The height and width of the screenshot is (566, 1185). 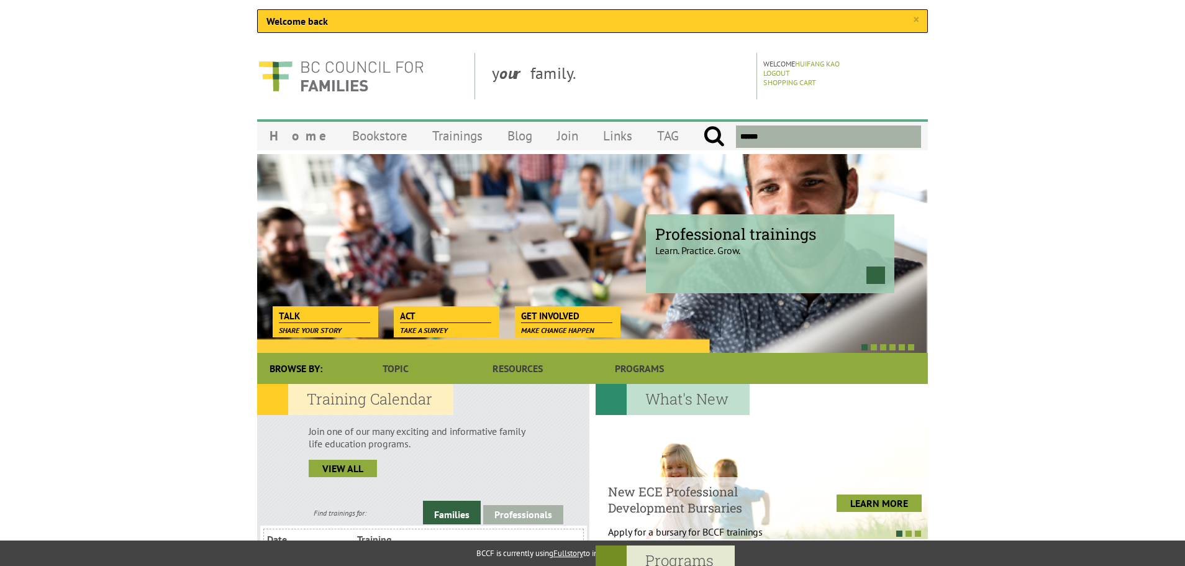 I want to click on h2: What's New, so click(x=673, y=399).